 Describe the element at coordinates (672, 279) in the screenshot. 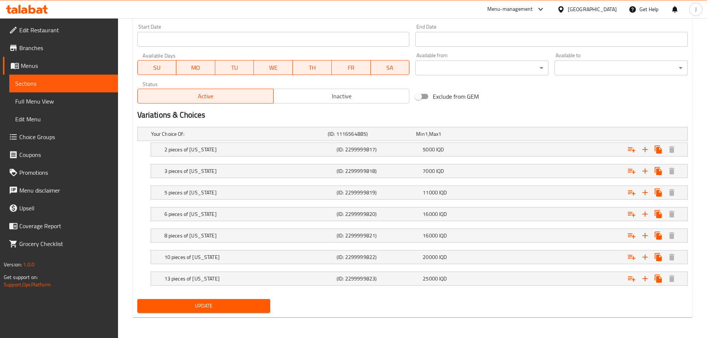

I see `button: Delete 13 pieces of Kentucky` at that location.